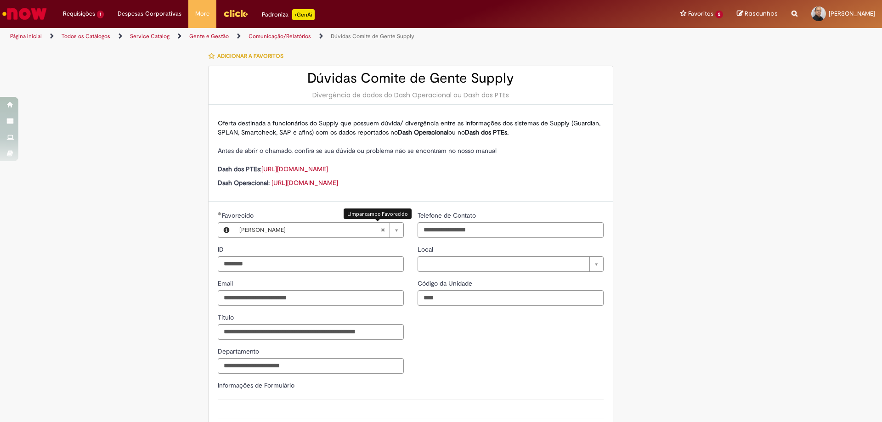 This screenshot has width=882, height=422. Describe the element at coordinates (426, 249) in the screenshot. I see `span: Local` at that location.